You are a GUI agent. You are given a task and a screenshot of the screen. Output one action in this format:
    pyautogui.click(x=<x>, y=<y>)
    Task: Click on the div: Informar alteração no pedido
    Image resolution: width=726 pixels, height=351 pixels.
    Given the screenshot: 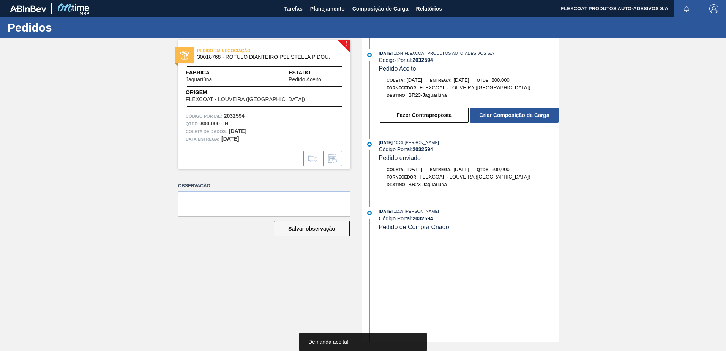 What is the action you would take?
    pyautogui.click(x=333, y=158)
    